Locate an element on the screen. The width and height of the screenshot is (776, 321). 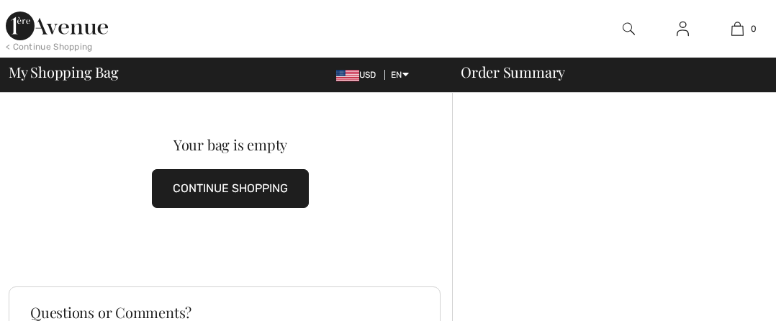
span: 0 is located at coordinates (754, 29).